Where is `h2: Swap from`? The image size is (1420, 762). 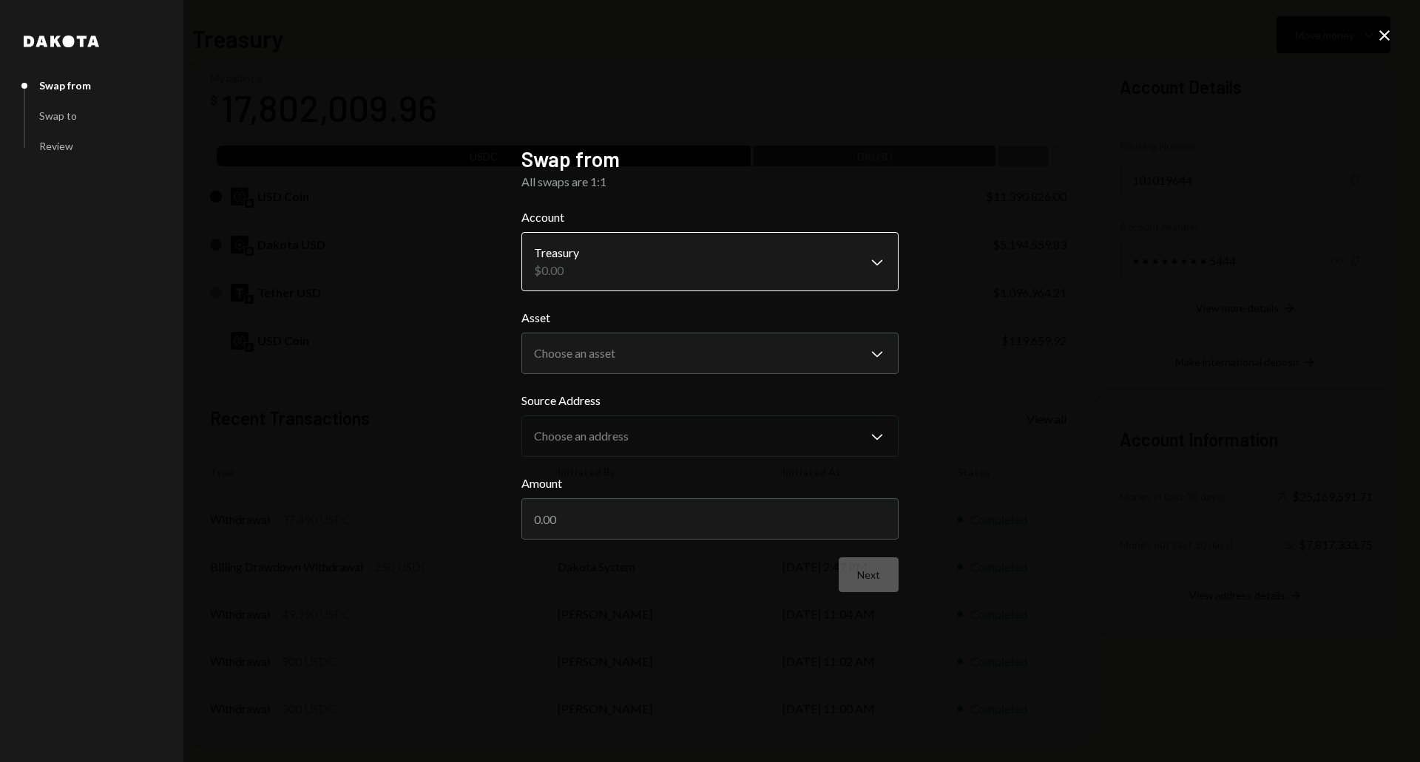 h2: Swap from is located at coordinates (710, 159).